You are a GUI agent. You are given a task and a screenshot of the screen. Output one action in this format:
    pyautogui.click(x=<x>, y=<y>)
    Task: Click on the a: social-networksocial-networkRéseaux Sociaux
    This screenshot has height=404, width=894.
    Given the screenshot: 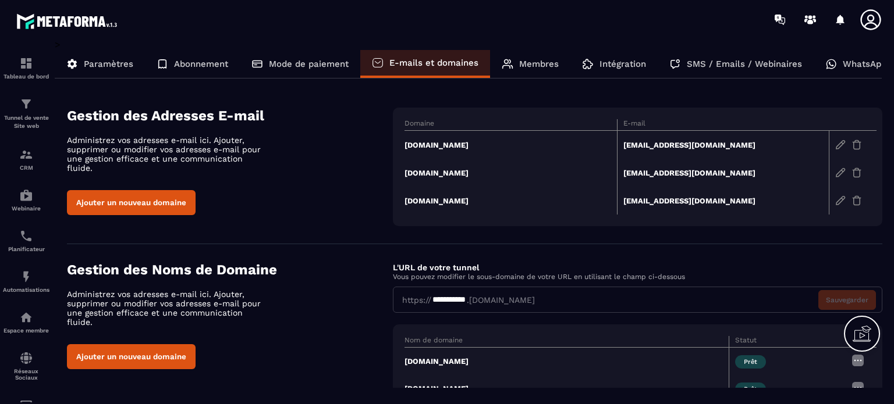 What is the action you would take?
    pyautogui.click(x=26, y=366)
    